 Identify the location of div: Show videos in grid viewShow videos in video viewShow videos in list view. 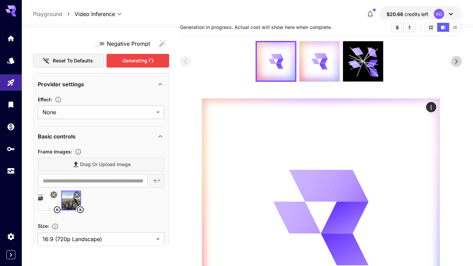
(443, 27).